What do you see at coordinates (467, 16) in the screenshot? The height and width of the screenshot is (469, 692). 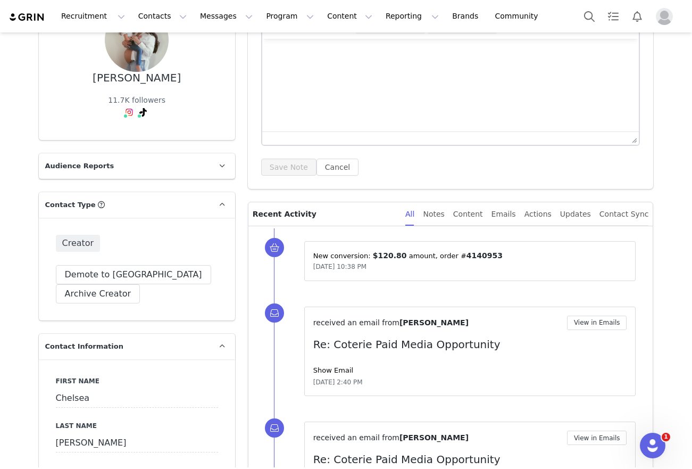 I see `a: Brands` at bounding box center [467, 16].